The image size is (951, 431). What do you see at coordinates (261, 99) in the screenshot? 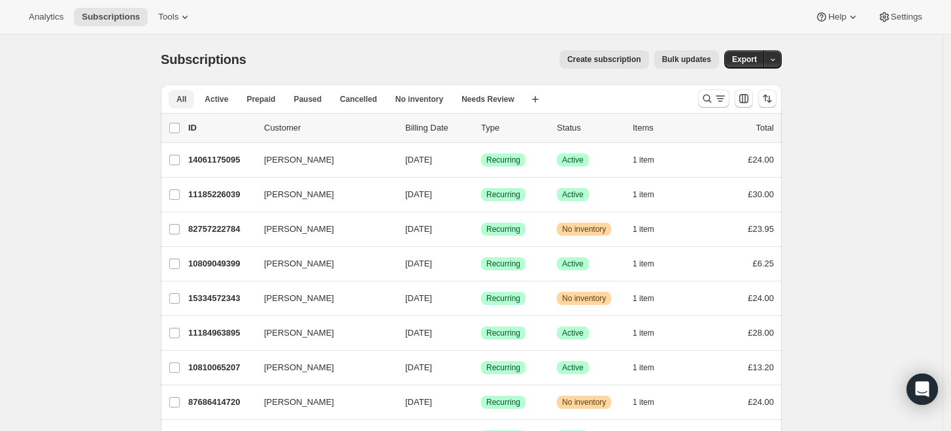
I see `span: Prepaid` at bounding box center [261, 99].